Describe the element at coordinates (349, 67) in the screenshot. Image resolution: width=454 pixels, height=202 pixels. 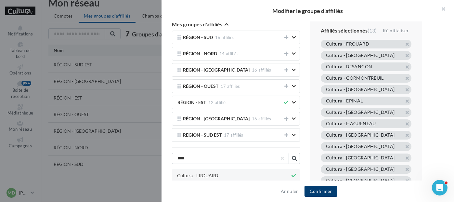
I see `div: Cultura - BESANCON` at that location.